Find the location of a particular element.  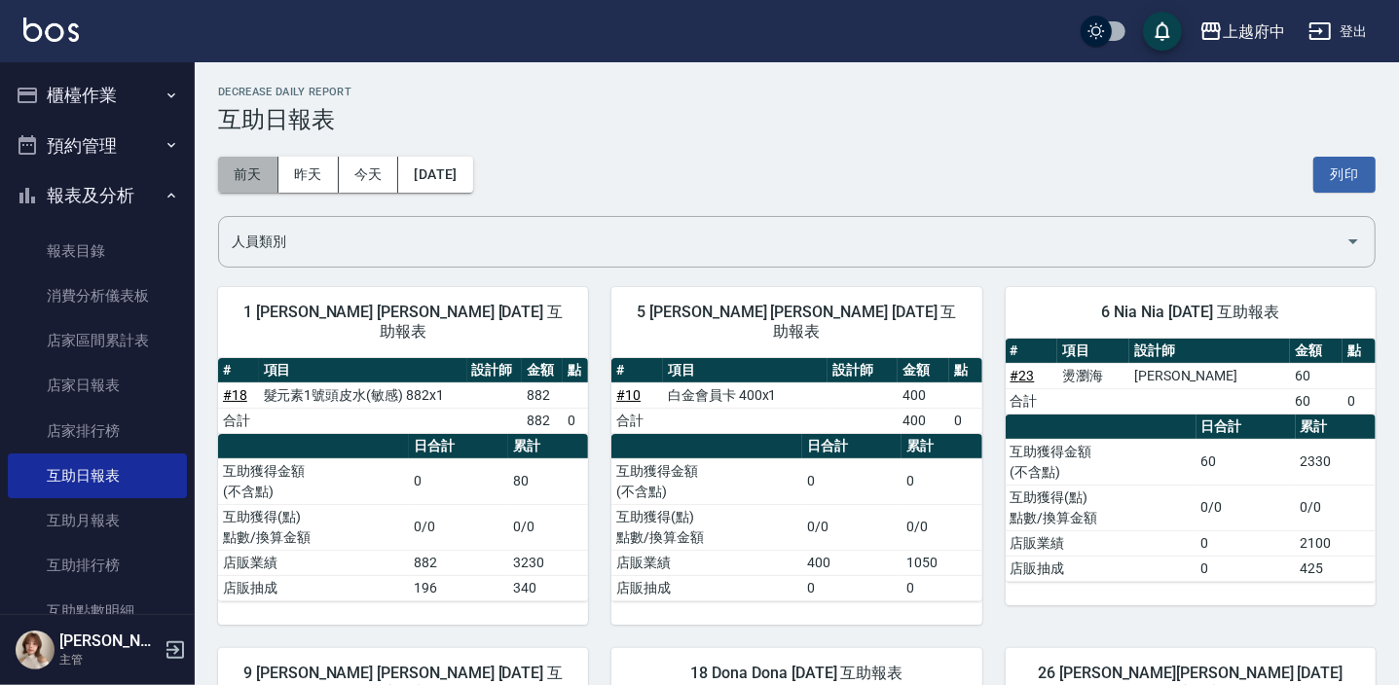

td: 196 is located at coordinates (458, 588).